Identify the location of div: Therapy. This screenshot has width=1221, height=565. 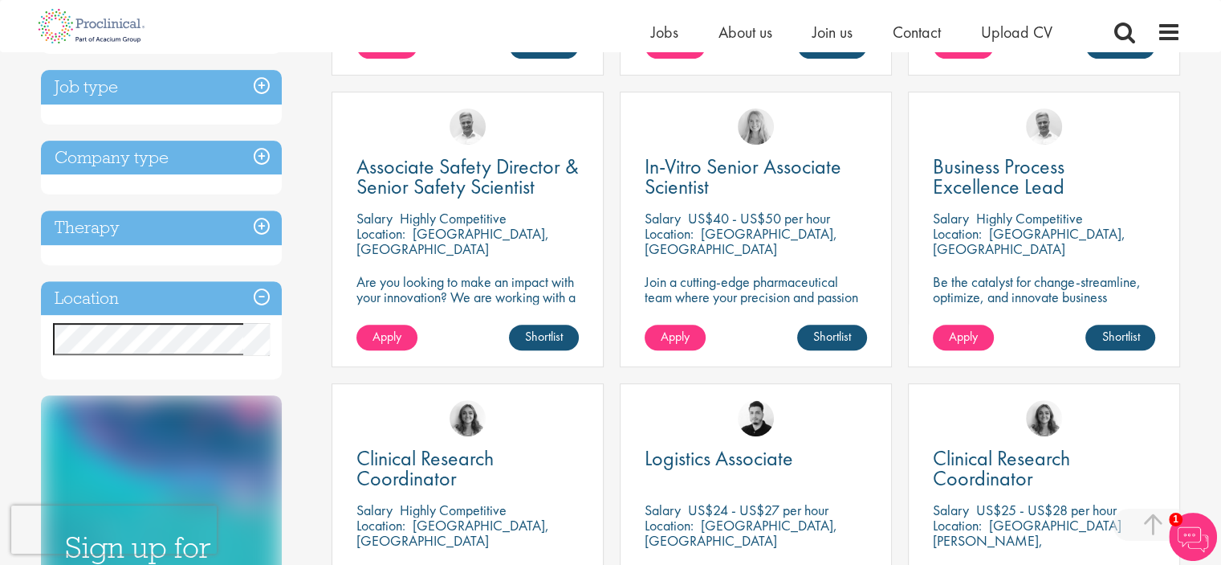
(161, 227).